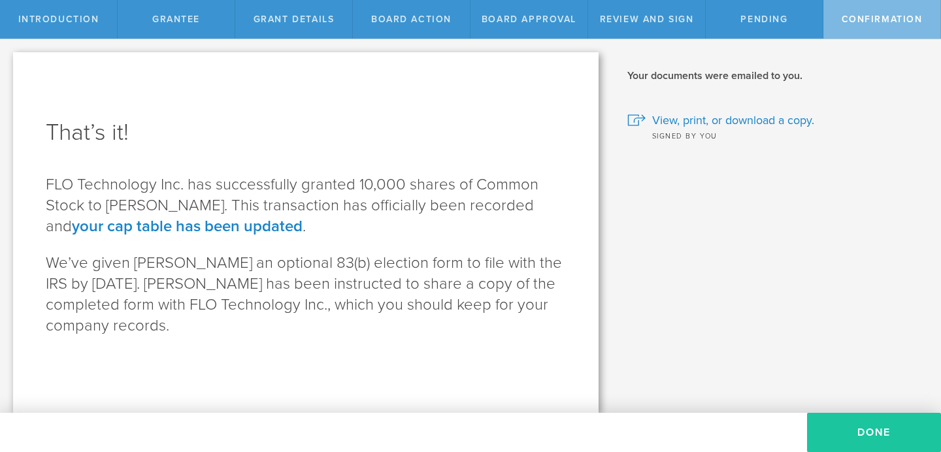 The height and width of the screenshot is (452, 941). What do you see at coordinates (187, 226) in the screenshot?
I see `a: your cap table has been updated` at bounding box center [187, 226].